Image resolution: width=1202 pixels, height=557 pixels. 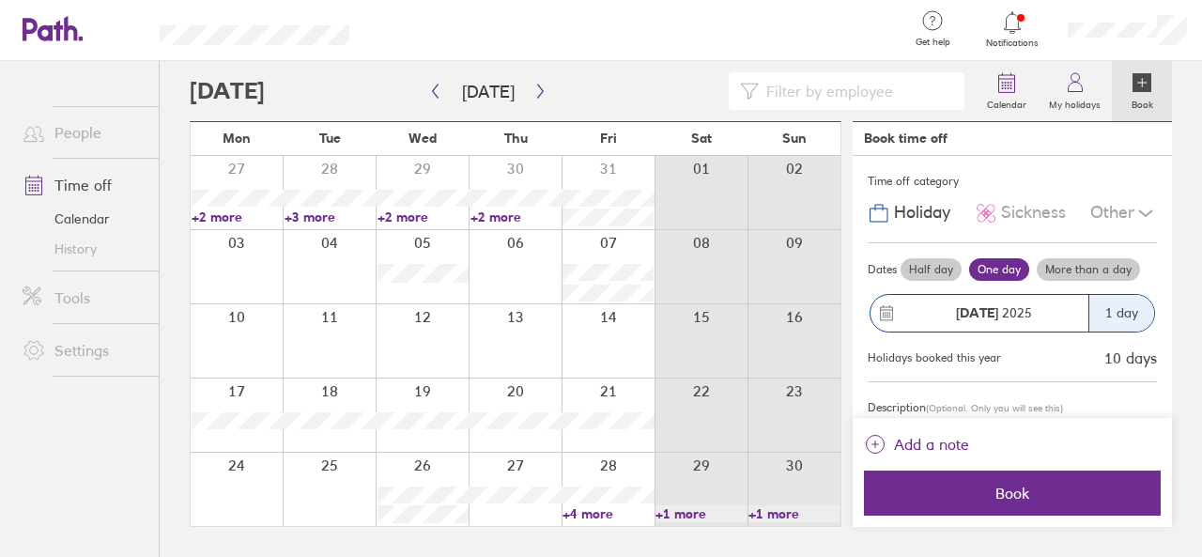 What do you see at coordinates (856, 91) in the screenshot?
I see `input: Filter by employee` at bounding box center [856, 91].